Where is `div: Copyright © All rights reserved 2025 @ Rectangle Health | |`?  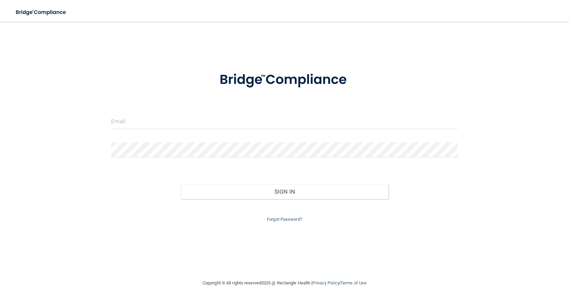 div: Copyright © All rights reserved 2025 @ Rectangle Health | | is located at coordinates (284, 283).